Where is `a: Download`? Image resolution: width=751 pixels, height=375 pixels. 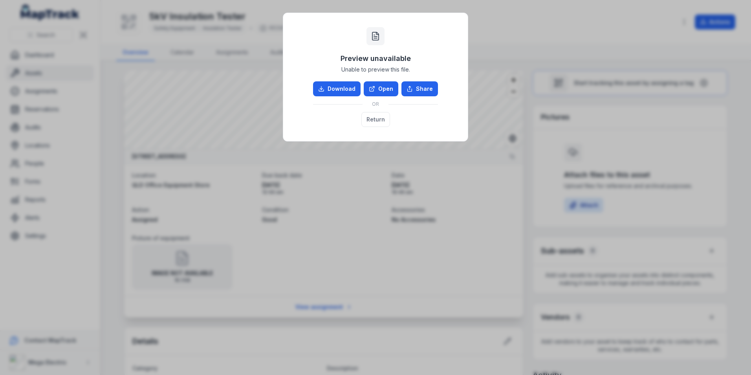 a: Download is located at coordinates (337, 89).